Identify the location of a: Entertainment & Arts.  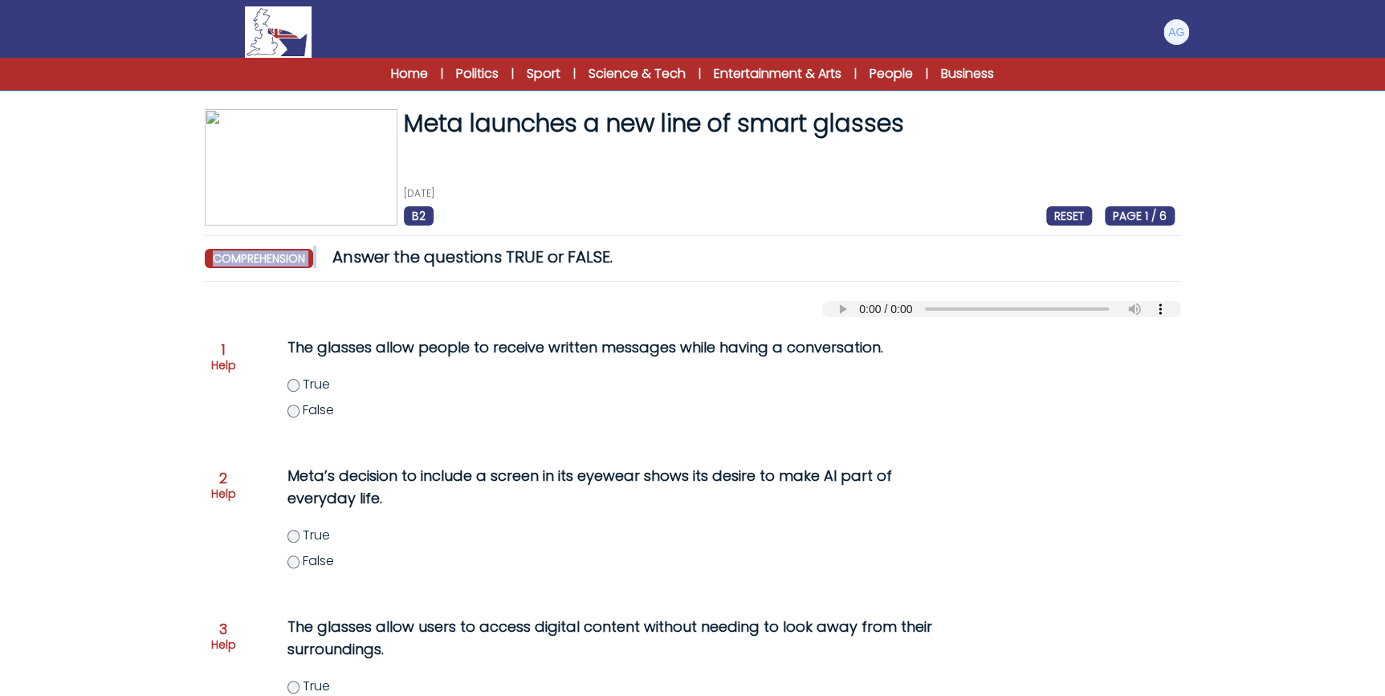
(777, 74).